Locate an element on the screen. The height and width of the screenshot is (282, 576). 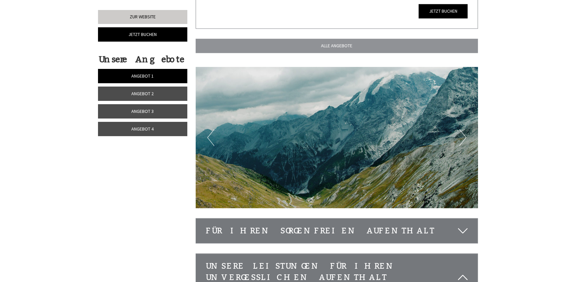
span: Angebot 2 is located at coordinates (143, 94).